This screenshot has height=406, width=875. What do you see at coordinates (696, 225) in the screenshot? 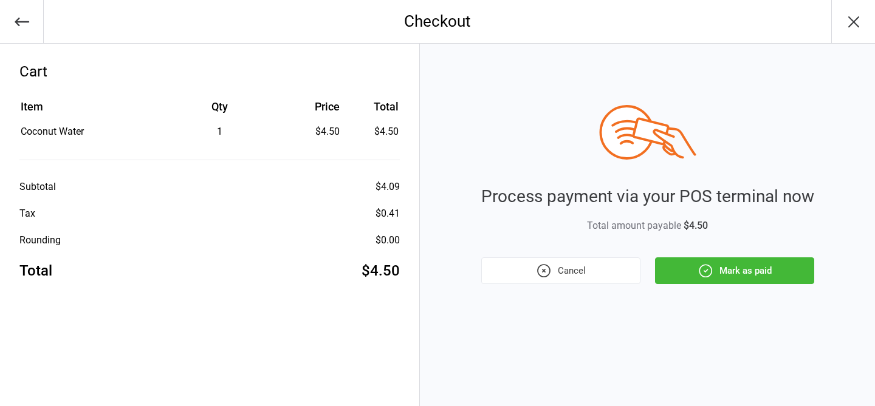
I see `span: $4.50` at bounding box center [696, 225].